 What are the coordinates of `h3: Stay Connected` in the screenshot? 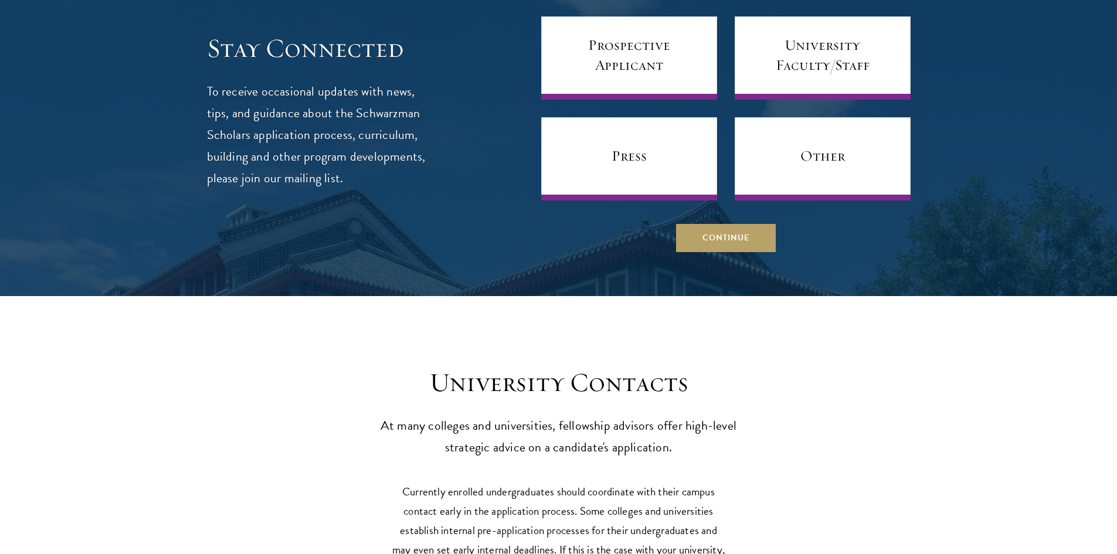 It's located at (317, 49).